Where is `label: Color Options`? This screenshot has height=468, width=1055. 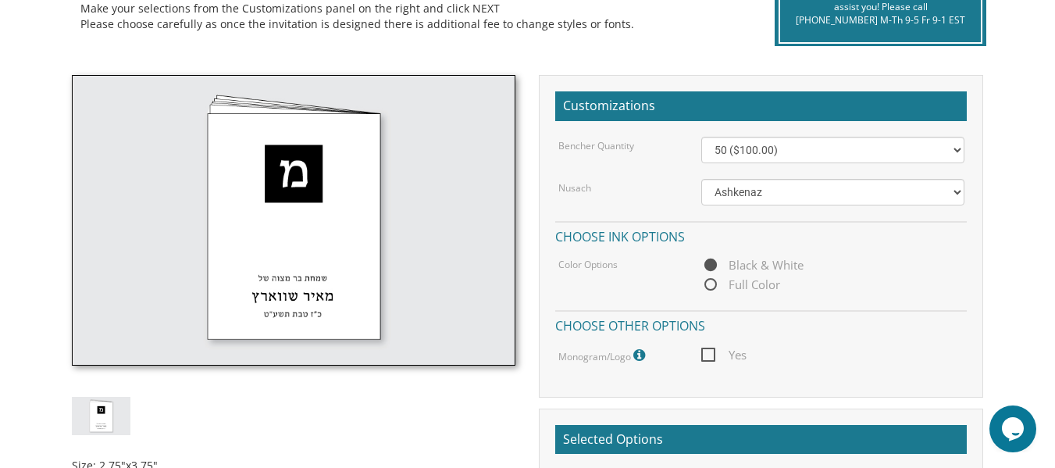
label: Color Options is located at coordinates (588, 264).